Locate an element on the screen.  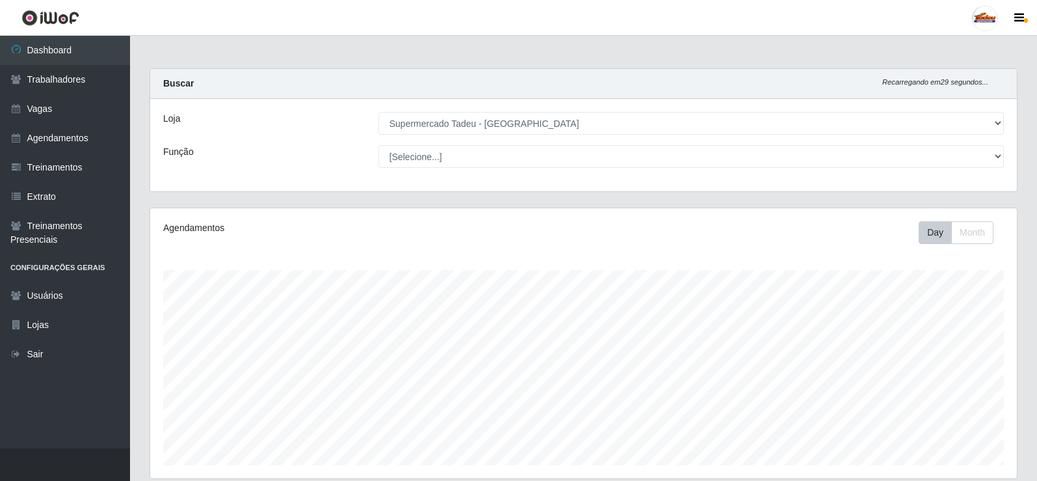
button: Day is located at coordinates (935, 232).